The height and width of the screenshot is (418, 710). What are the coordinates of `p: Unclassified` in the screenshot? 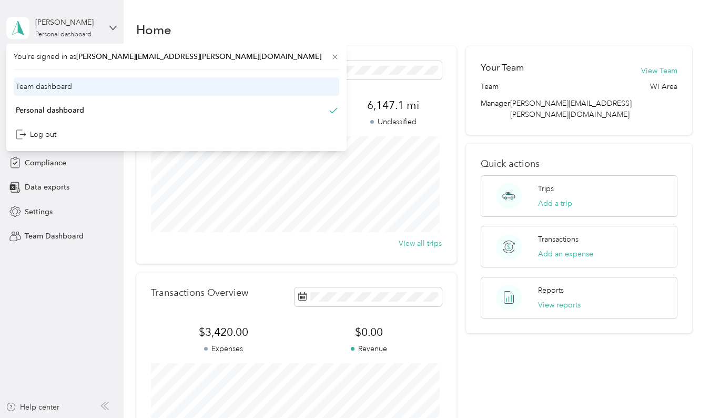 It's located at (393, 122).